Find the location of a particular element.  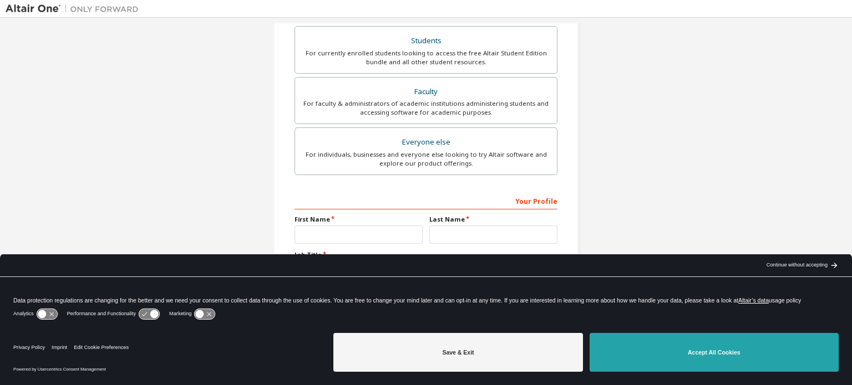

div: Faculty is located at coordinates (426, 92).